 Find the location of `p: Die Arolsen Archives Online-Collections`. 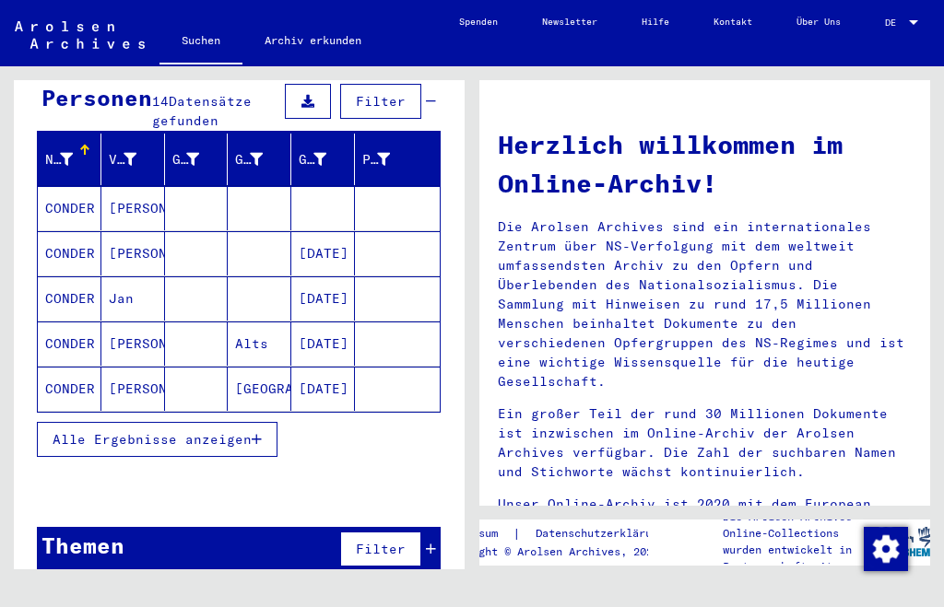

p: Die Arolsen Archives Online-Collections is located at coordinates (798, 525).